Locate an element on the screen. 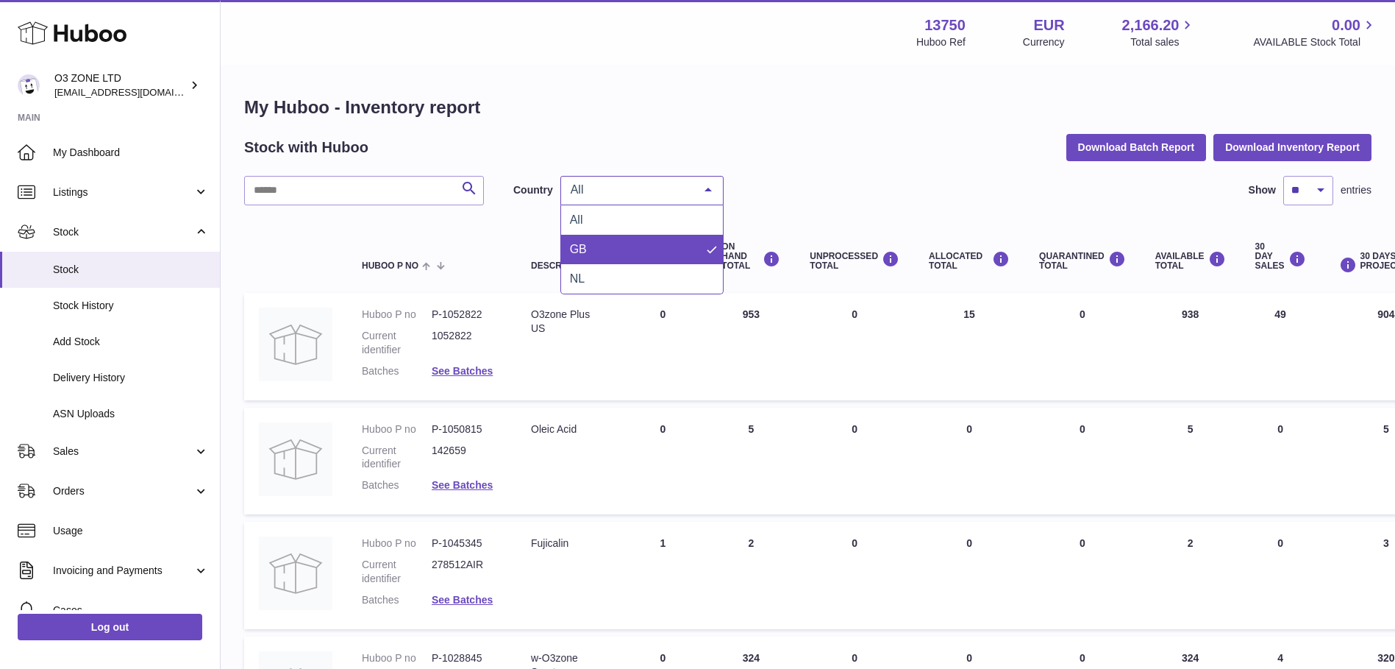 The image size is (1395, 669). span: ASN Uploads is located at coordinates (131, 413).